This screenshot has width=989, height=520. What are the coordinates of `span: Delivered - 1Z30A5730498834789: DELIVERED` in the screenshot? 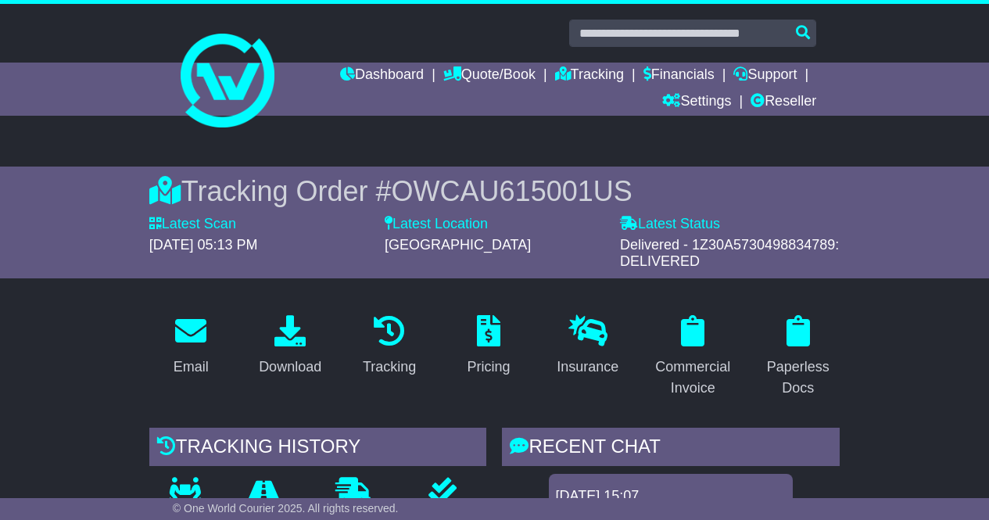 It's located at (729, 253).